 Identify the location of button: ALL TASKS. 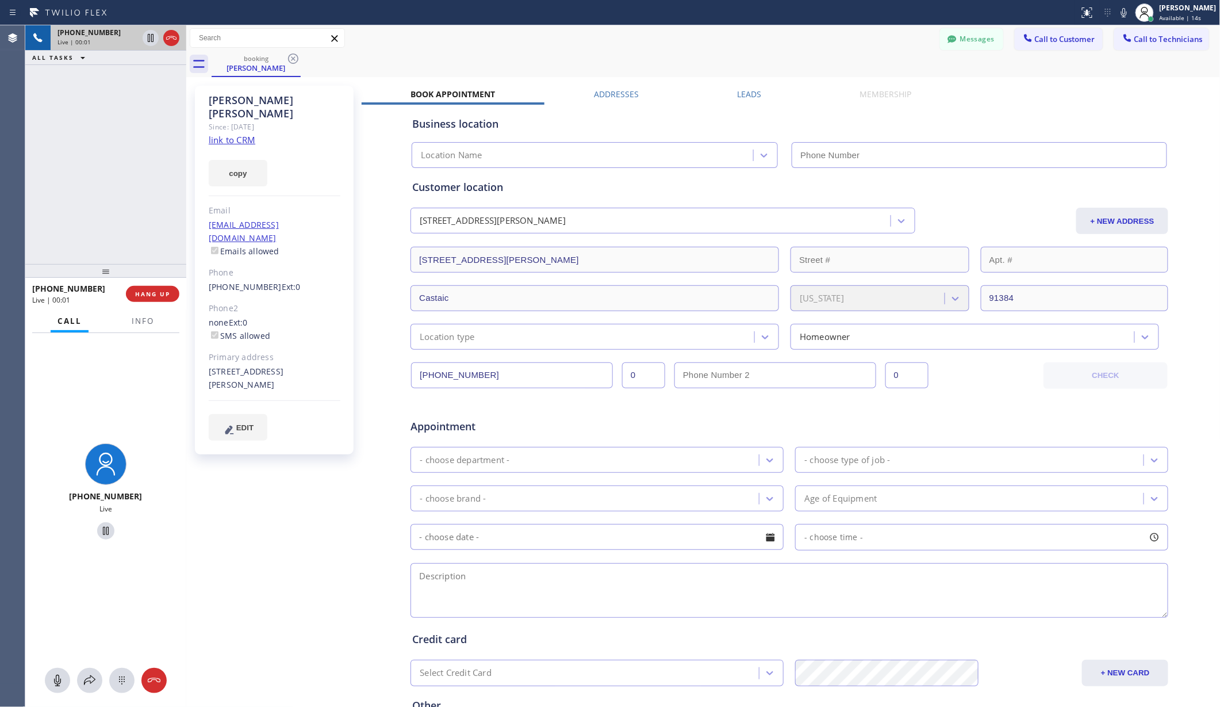
(61, 57).